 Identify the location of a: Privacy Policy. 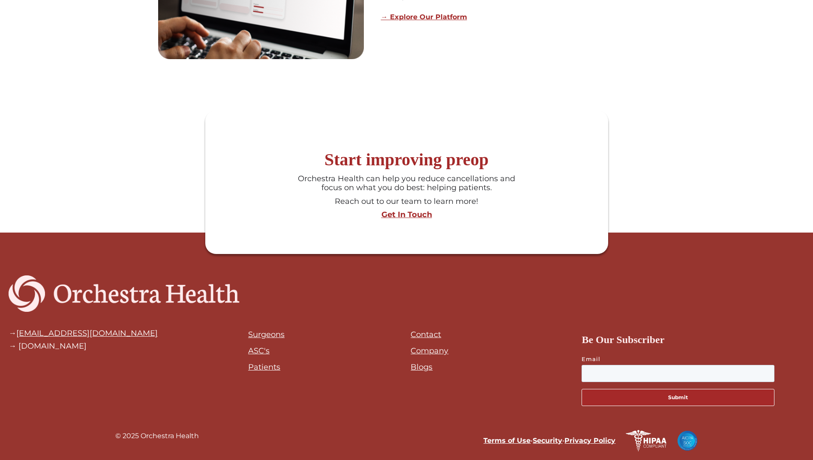
(590, 441).